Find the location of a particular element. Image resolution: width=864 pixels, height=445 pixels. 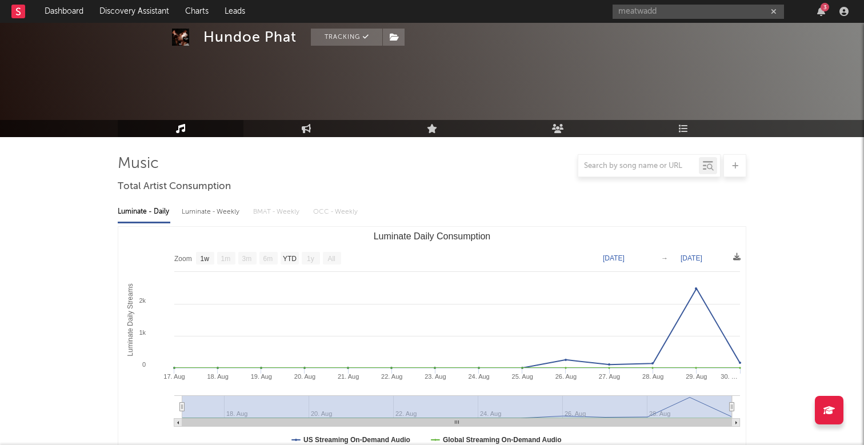

text: 1k is located at coordinates (142, 333).